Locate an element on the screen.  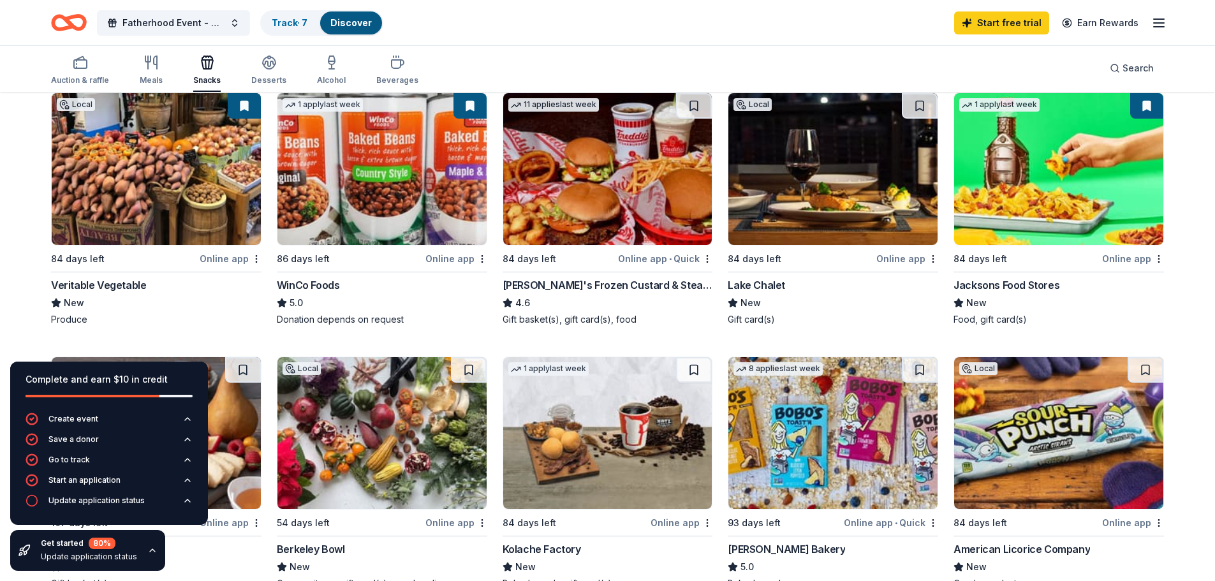
a: Start free trial is located at coordinates (1001, 23).